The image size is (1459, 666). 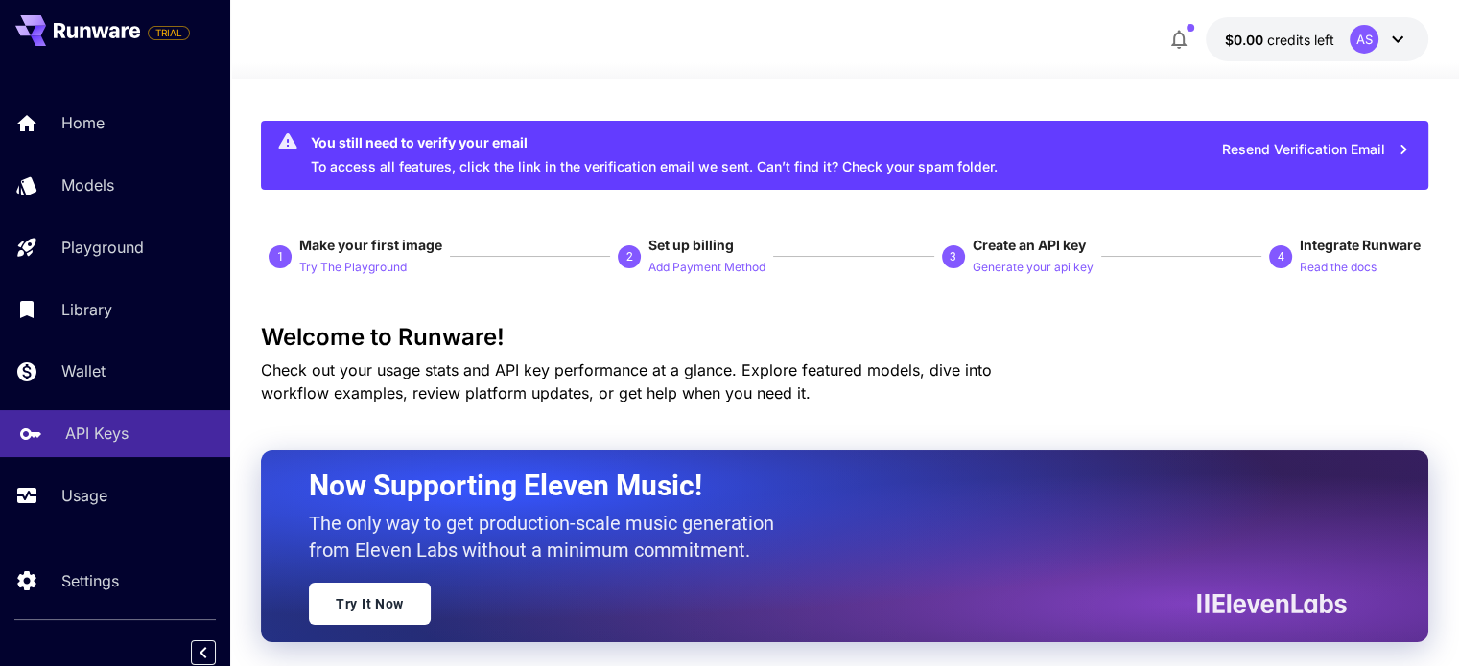 I want to click on span: Set up billing, so click(x=690, y=245).